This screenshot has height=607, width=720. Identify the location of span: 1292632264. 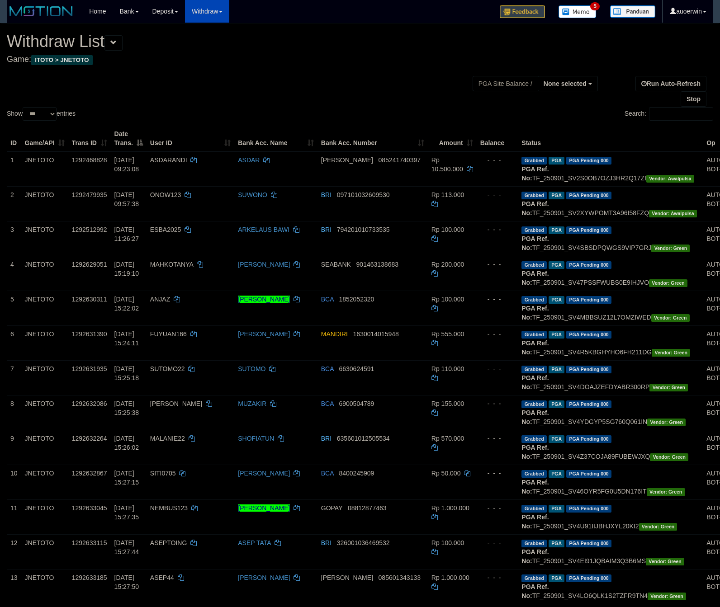
(89, 438).